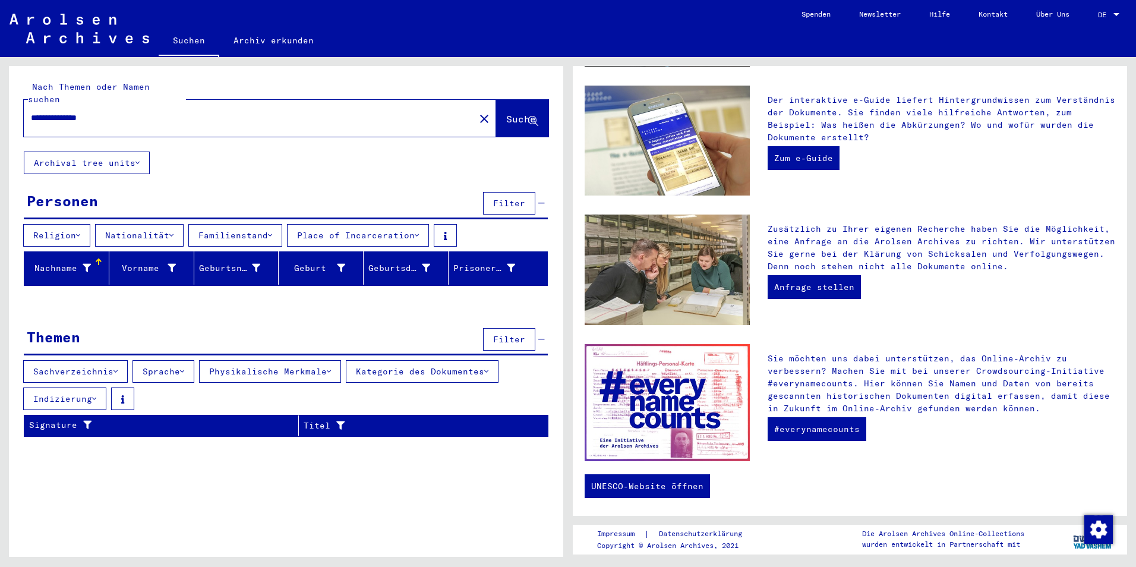 This screenshot has width=1136, height=567. What do you see at coordinates (67, 268) in the screenshot?
I see `mat-header-cell: Nachname` at bounding box center [67, 268].